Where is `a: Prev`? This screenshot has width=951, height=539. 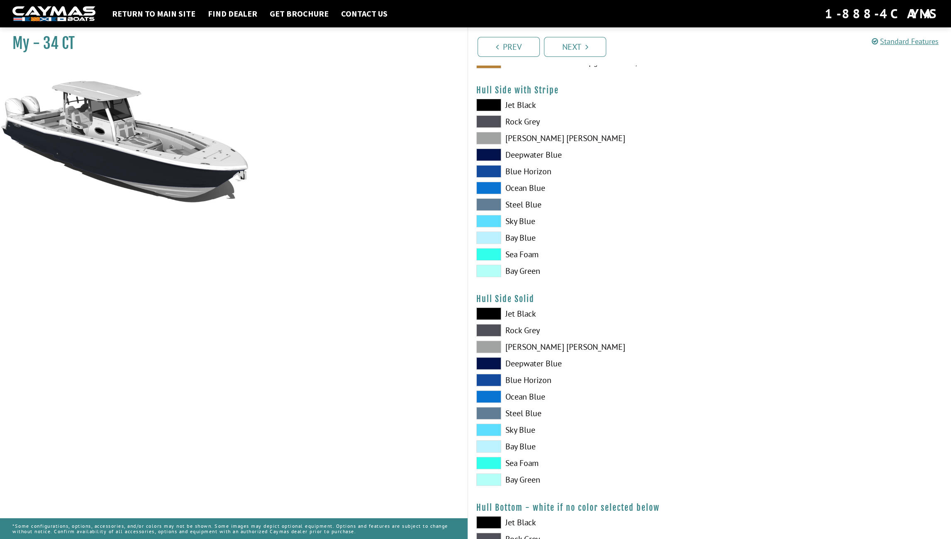 a: Prev is located at coordinates (509, 47).